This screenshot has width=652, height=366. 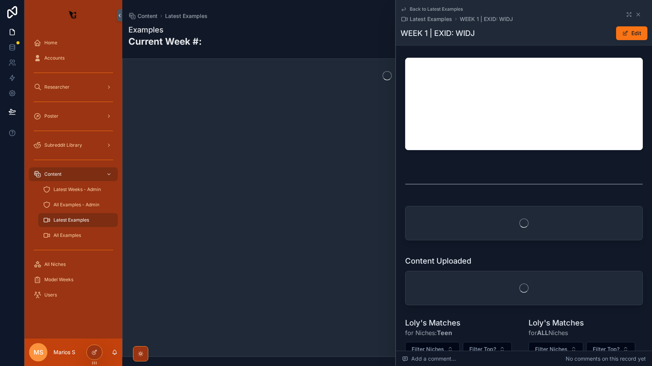 What do you see at coordinates (543, 333) in the screenshot?
I see `strong: ALL` at bounding box center [543, 333].